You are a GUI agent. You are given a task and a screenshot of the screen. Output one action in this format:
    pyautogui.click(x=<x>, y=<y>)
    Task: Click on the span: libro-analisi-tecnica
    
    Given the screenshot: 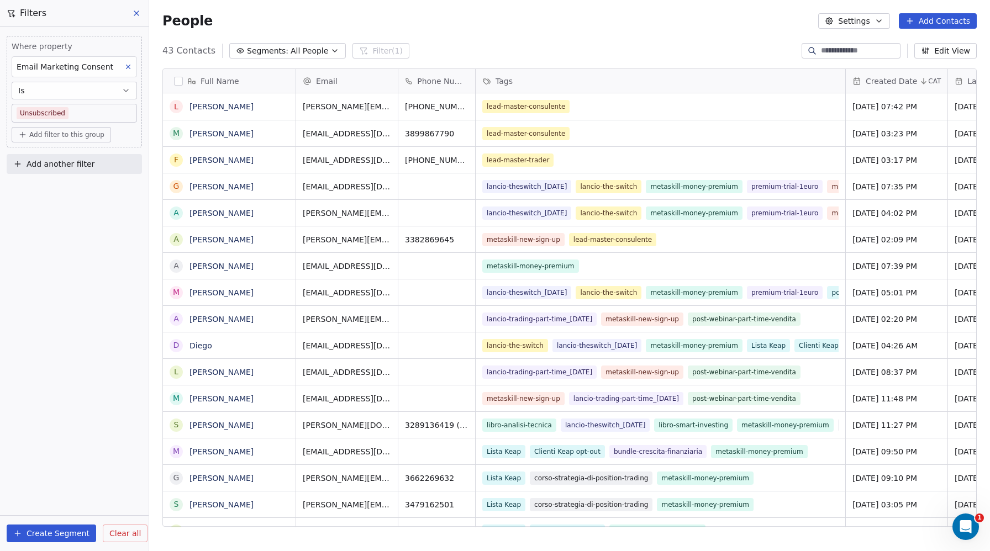 What is the action you would take?
    pyautogui.click(x=519, y=425)
    